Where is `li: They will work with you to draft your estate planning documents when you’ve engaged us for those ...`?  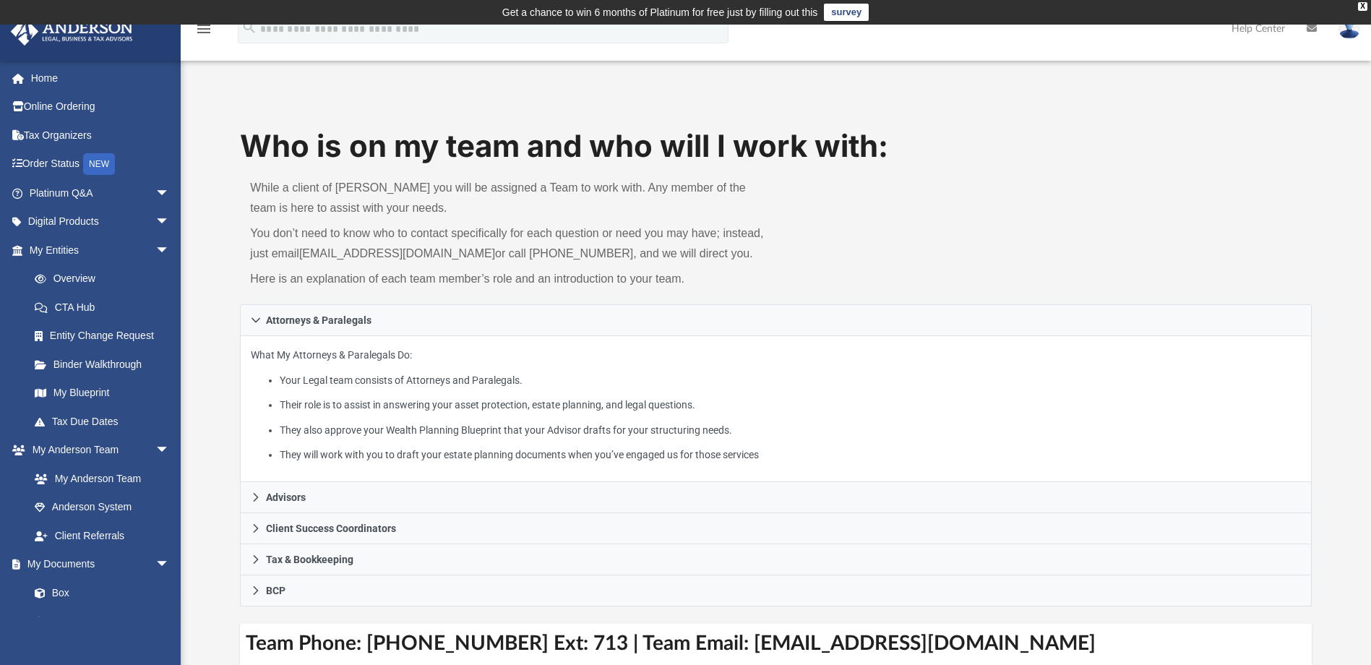
li: They will work with you to draft your estate planning documents when you’ve engaged us for those ... is located at coordinates (790, 454).